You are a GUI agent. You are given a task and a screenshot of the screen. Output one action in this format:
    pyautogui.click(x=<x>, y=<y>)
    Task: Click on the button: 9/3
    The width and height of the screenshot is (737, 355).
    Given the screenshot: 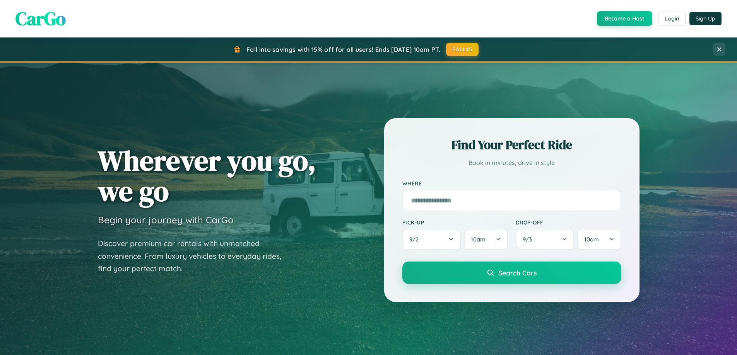 What is the action you would take?
    pyautogui.click(x=545, y=239)
    